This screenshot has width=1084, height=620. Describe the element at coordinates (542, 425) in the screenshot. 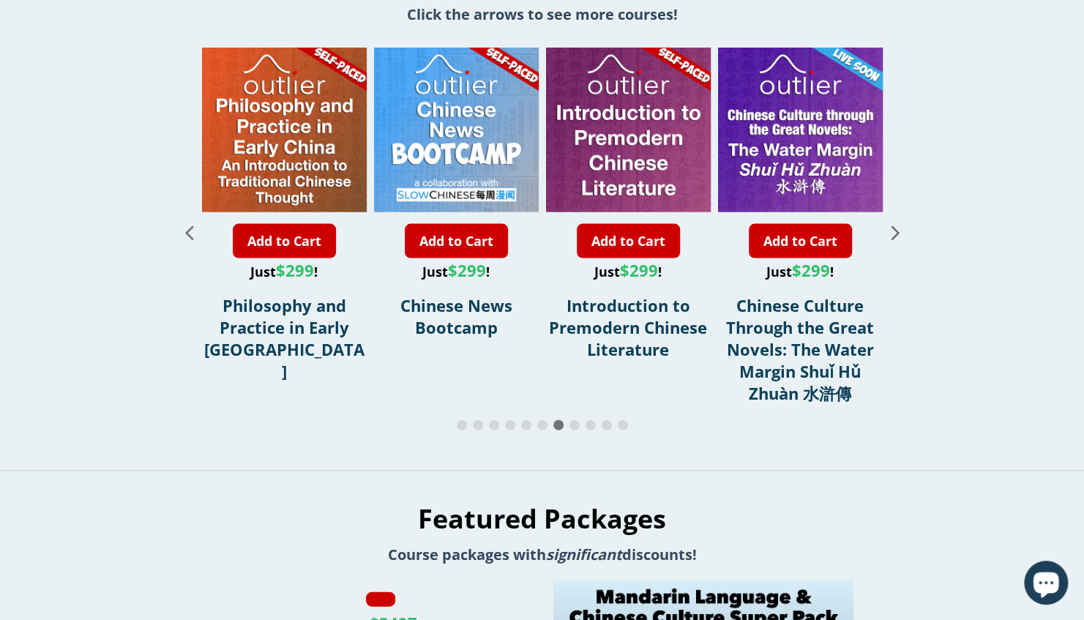

I see `span: Go to slide 6` at that location.